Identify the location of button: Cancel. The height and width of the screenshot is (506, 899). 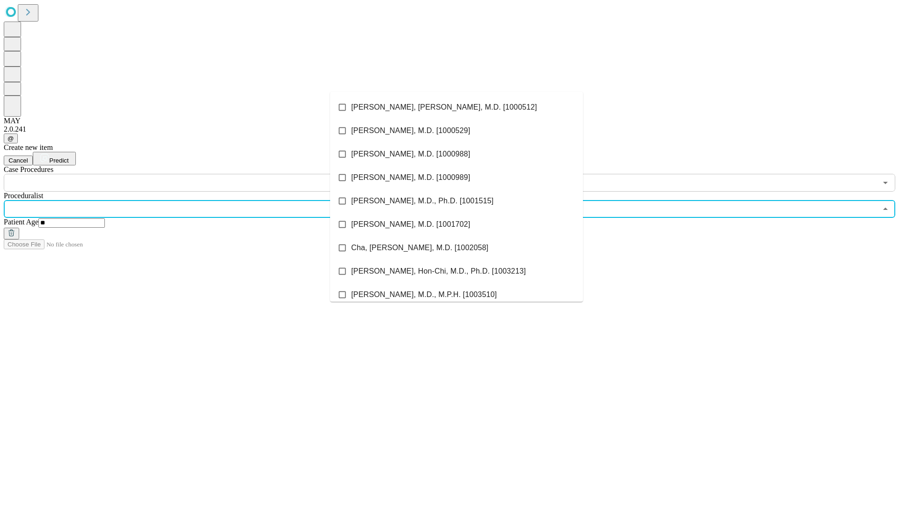
(18, 160).